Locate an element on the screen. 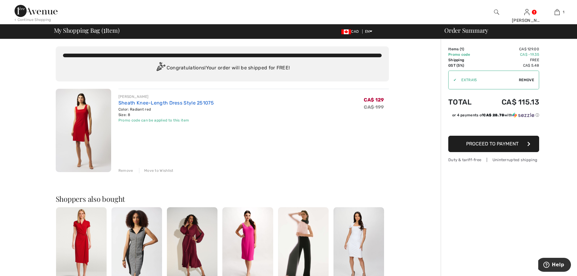  img: Sheath Knee-Length Dress Style 251075 is located at coordinates (83, 130).